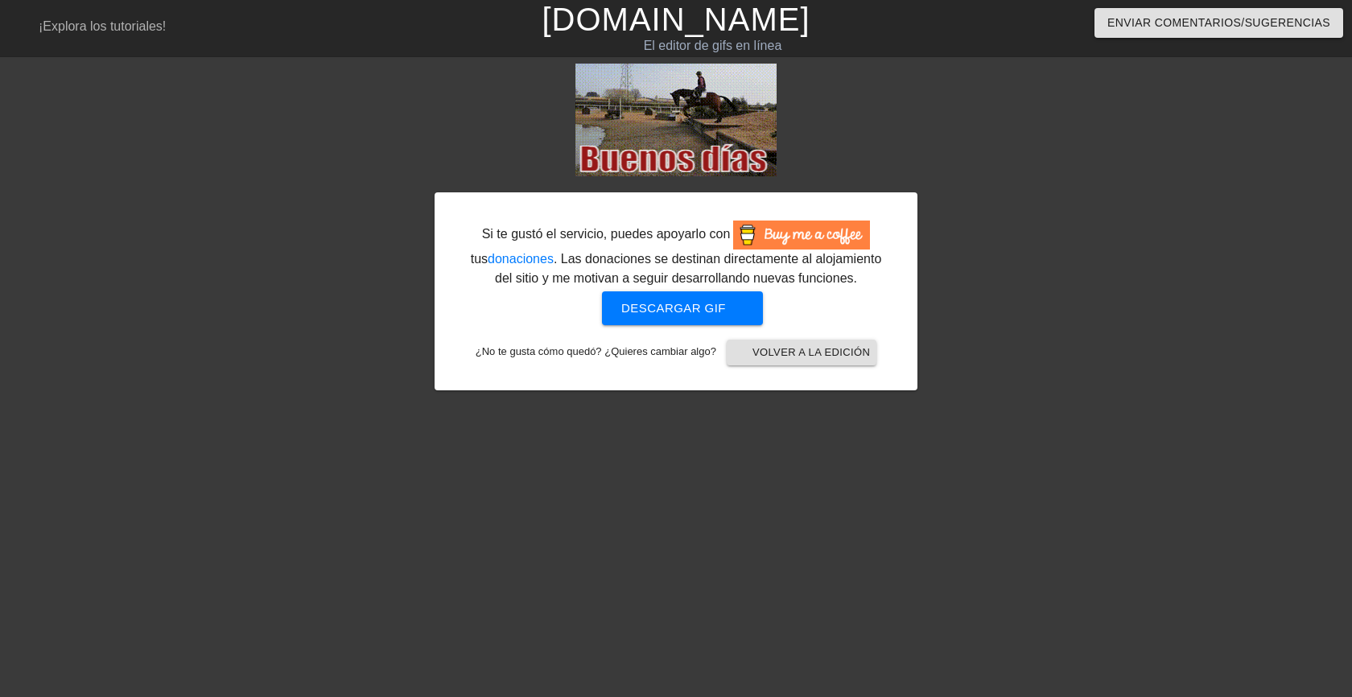 The height and width of the screenshot is (697, 1352). I want to click on font: flecha_atrás, so click(843, 352).